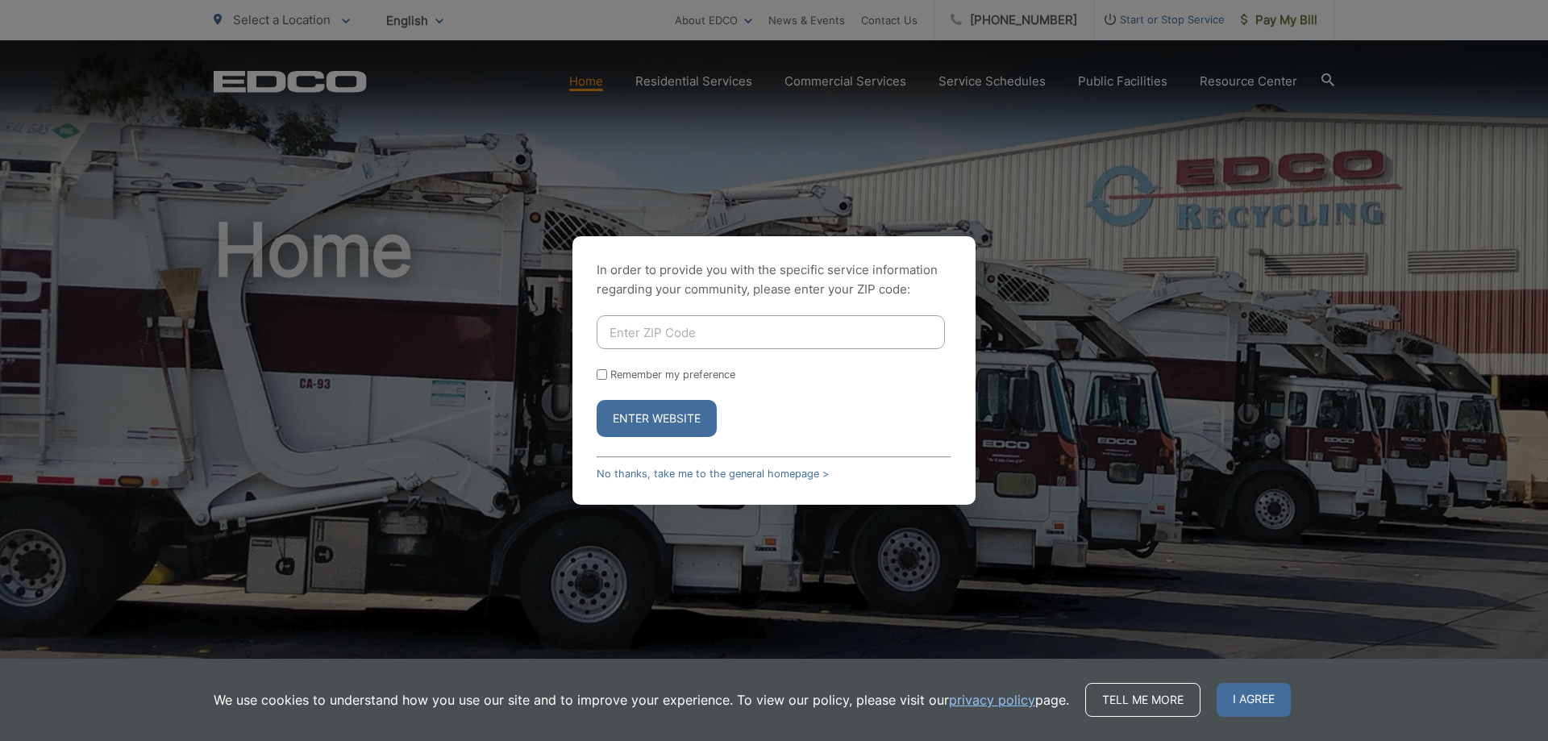 This screenshot has height=741, width=1548. I want to click on button: Enter Website, so click(656, 419).